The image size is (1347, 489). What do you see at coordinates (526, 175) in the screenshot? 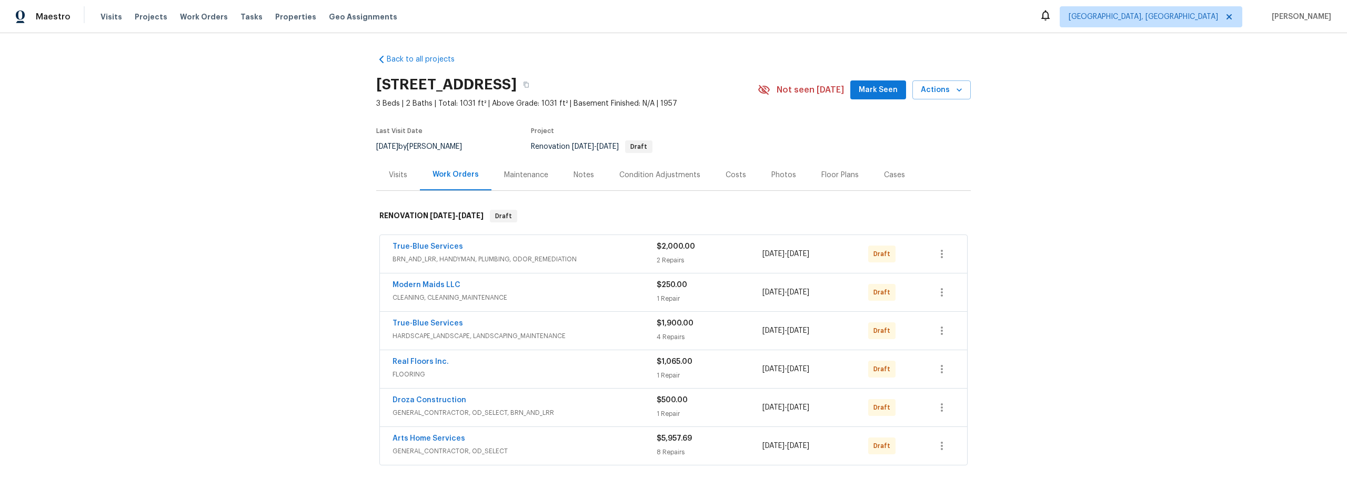
I see `div: Maintenance` at bounding box center [526, 175].